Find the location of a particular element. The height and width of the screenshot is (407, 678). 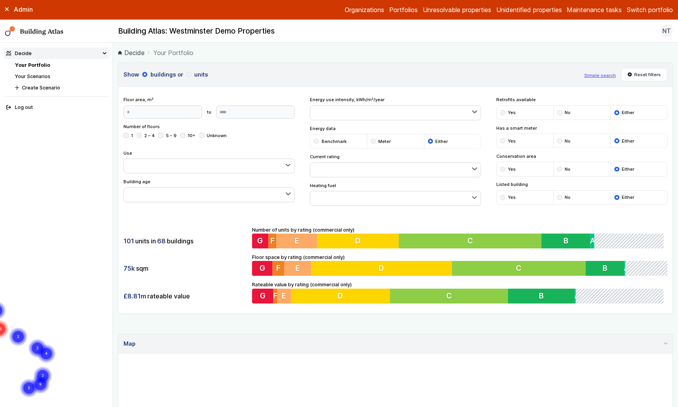

summary: Decide is located at coordinates (56, 53).